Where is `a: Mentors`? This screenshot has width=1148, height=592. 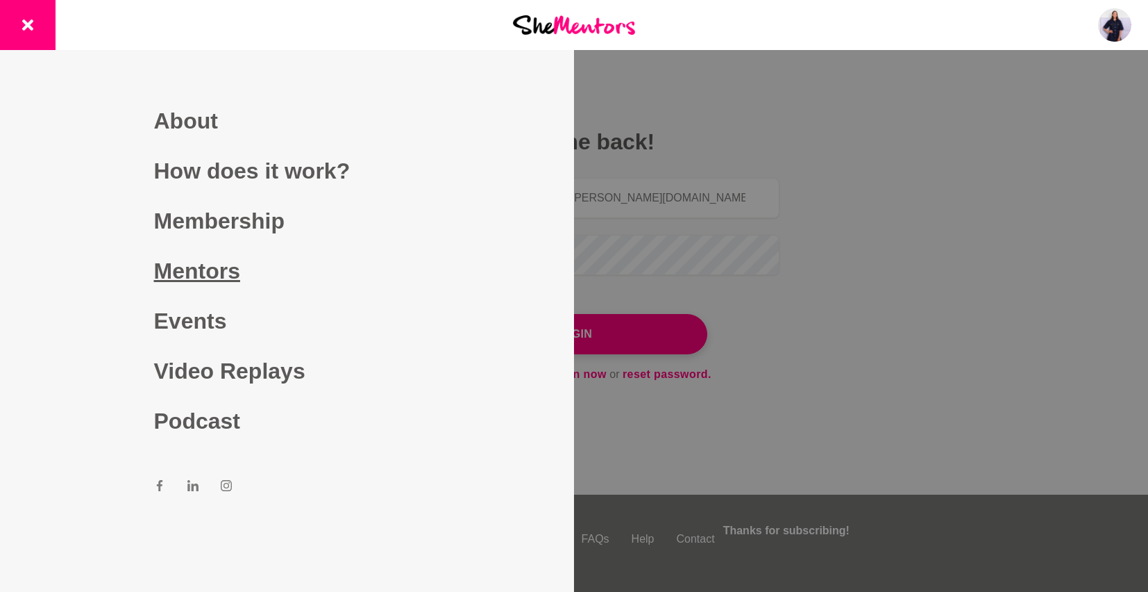 a: Mentors is located at coordinates (287, 271).